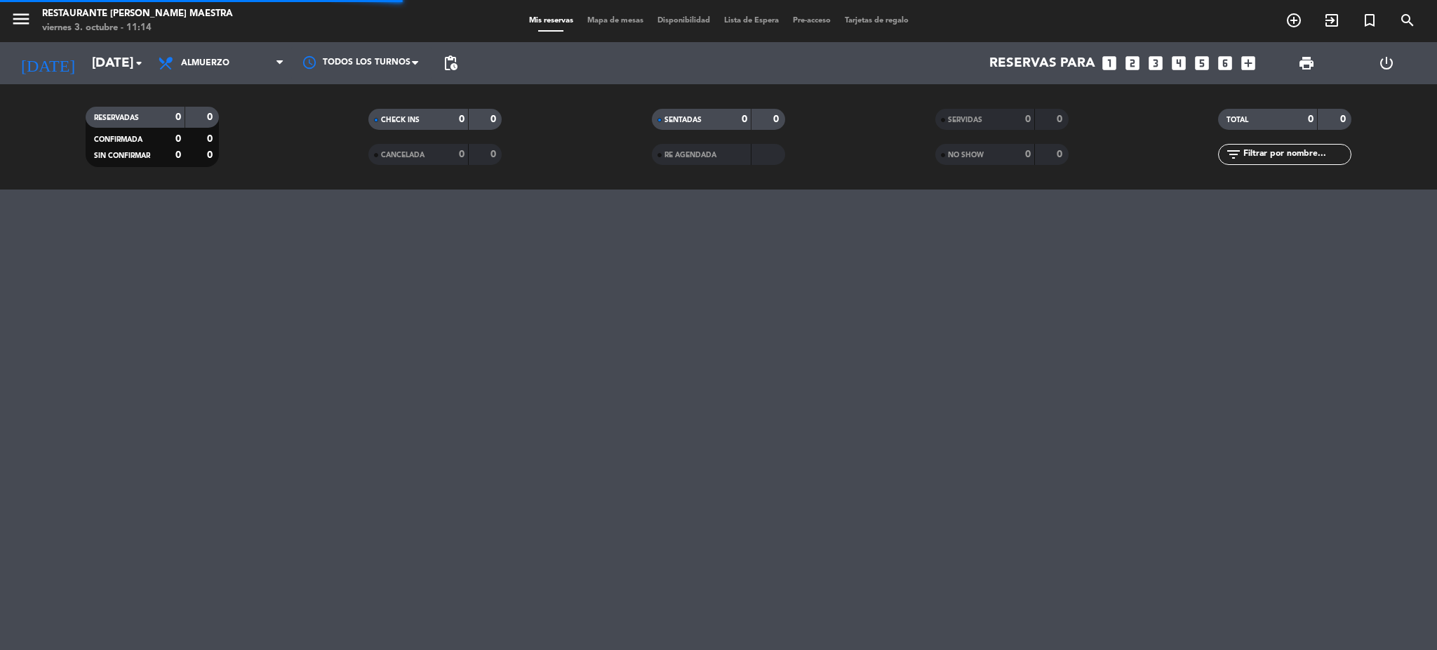 The width and height of the screenshot is (1437, 650). Describe the element at coordinates (138, 28) in the screenshot. I see `div: viernes 3. octubre - 11:14` at that location.